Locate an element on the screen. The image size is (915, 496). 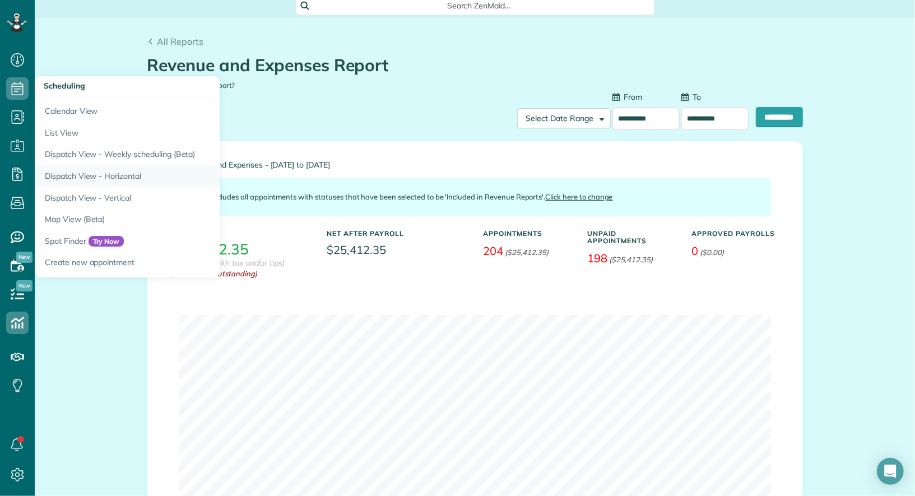
h5: Revenue is located at coordinates (240, 233).